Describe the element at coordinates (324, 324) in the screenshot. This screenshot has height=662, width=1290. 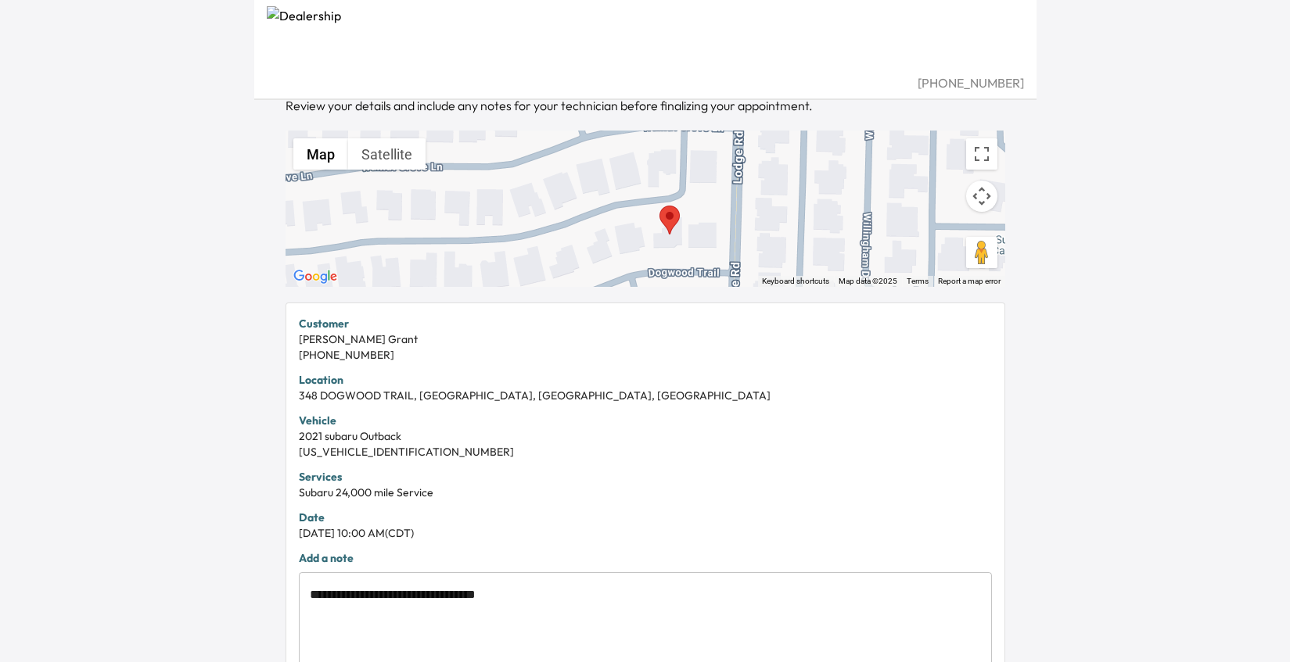
I see `strong: Customer` at that location.